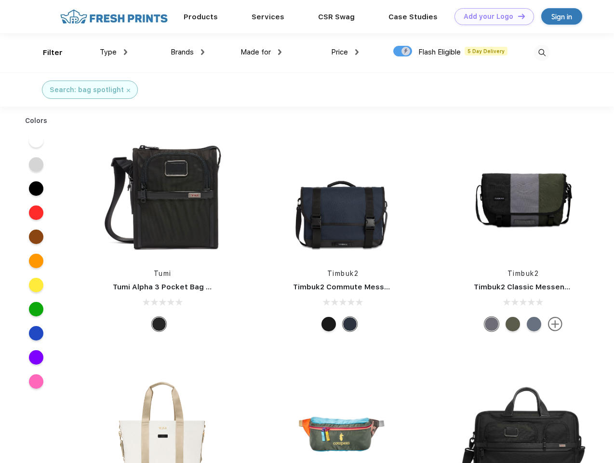  What do you see at coordinates (36, 121) in the screenshot?
I see `div: Colors` at bounding box center [36, 121].